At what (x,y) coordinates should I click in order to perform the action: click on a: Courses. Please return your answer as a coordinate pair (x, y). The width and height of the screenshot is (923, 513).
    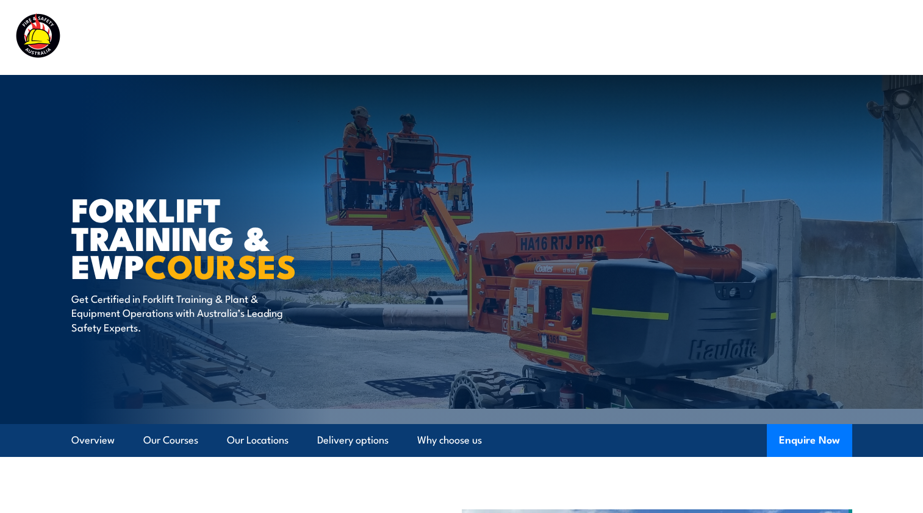
    Looking at the image, I should click on (279, 37).